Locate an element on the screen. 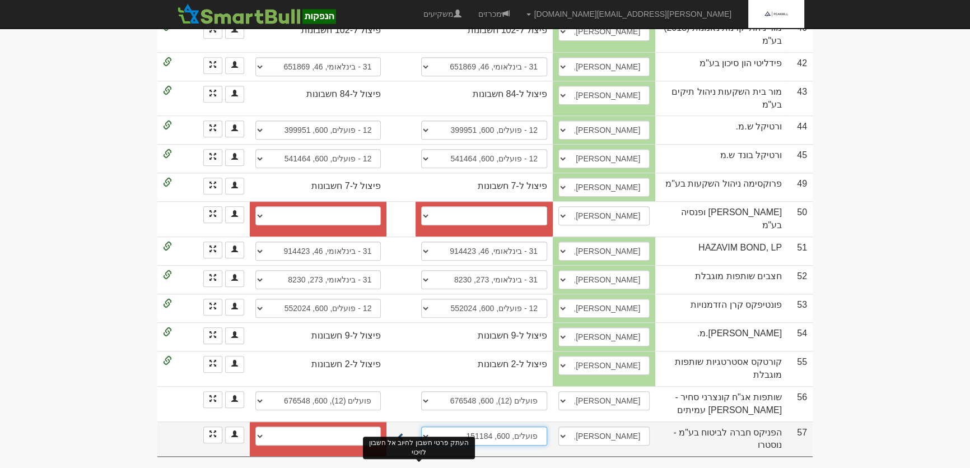 This screenshot has height=468, width=970. td: 42 is located at coordinates (800, 66).